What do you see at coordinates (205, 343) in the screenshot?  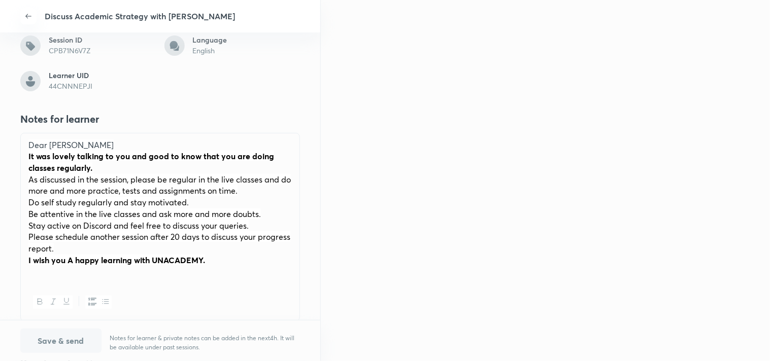 I see `p: Notes for learner & private notes can be added in the next 4h . It will be available under past s...` at bounding box center [205, 343].